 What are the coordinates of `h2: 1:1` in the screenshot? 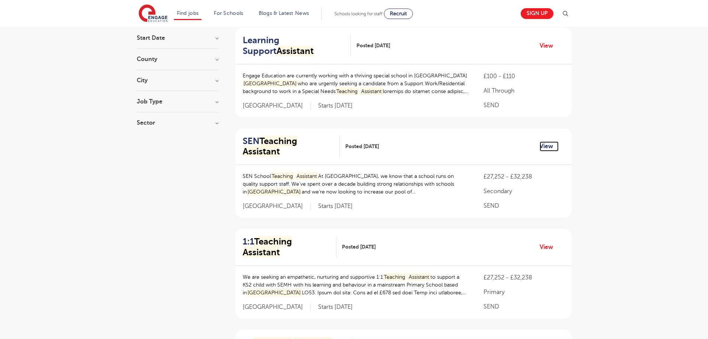 It's located at (287, 247).